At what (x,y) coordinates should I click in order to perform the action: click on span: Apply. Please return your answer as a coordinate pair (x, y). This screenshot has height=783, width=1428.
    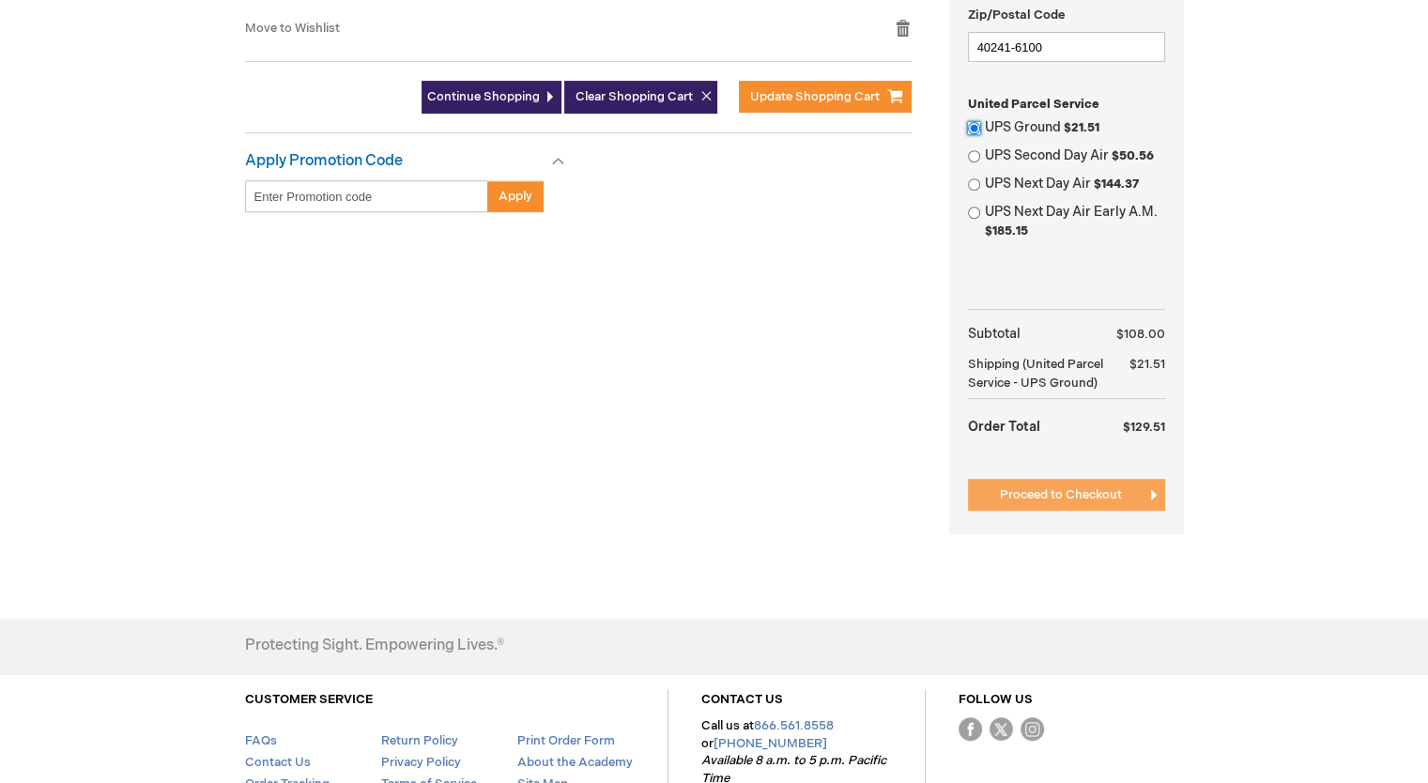
    Looking at the image, I should click on (515, 196).